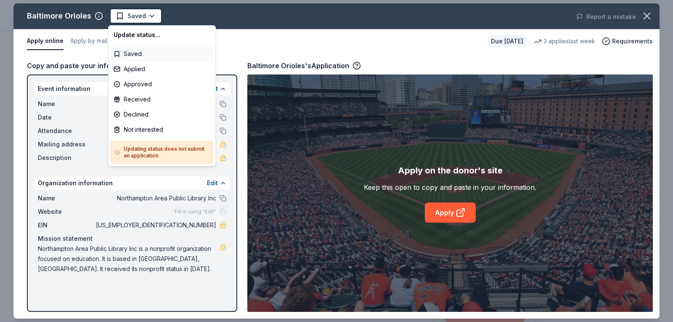  I want to click on div: Saved, so click(162, 54).